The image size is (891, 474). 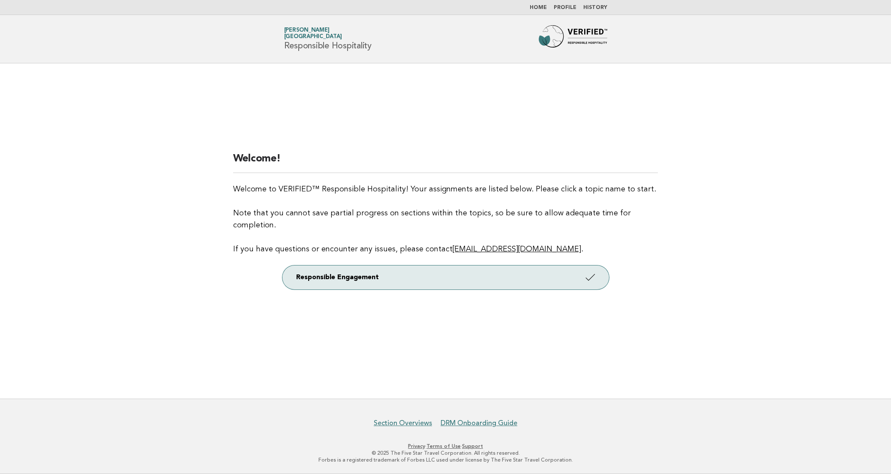 I want to click on p: Forbes is a registered trademark of Forbes LLC used under license by The Five Star Travel Corpora..., so click(x=445, y=460).